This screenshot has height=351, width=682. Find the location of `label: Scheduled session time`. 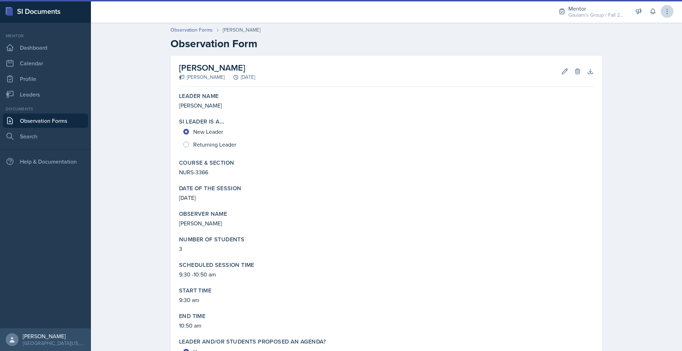

label: Scheduled session time is located at coordinates (217, 265).